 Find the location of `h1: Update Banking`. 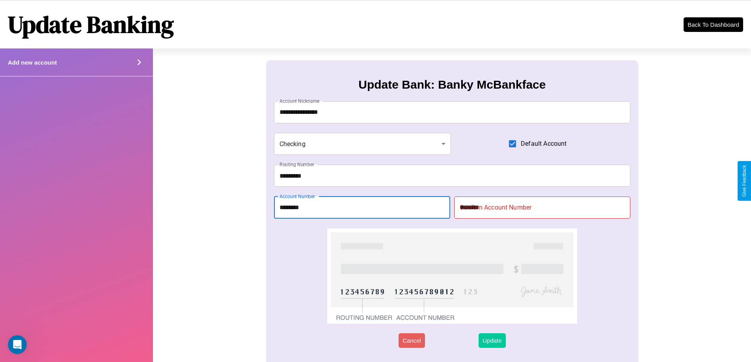

h1: Update Banking is located at coordinates (91, 24).